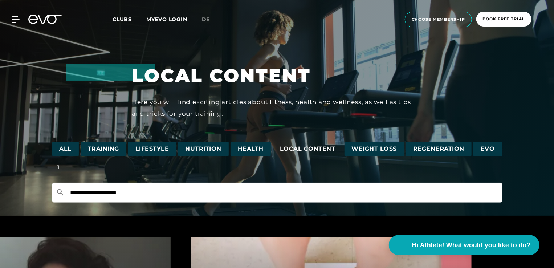  I want to click on span: Regeneration, so click(438, 149).